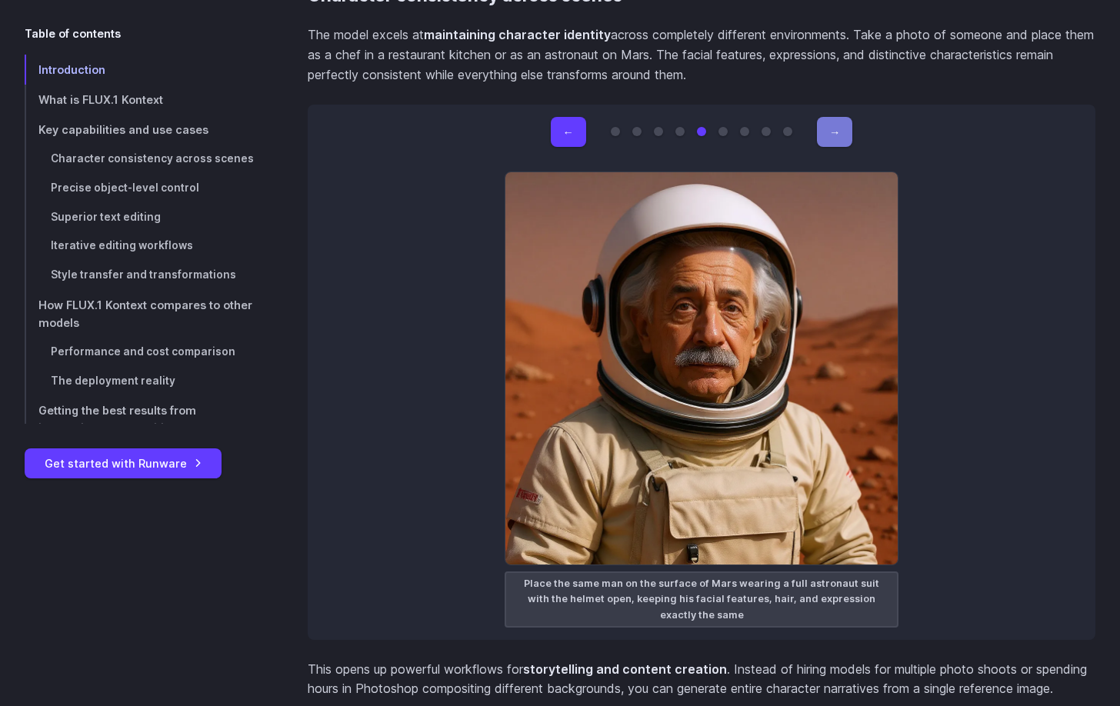 Image resolution: width=1120 pixels, height=706 pixels. What do you see at coordinates (142, 189) in the screenshot?
I see `a: Precise object-level control` at bounding box center [142, 189].